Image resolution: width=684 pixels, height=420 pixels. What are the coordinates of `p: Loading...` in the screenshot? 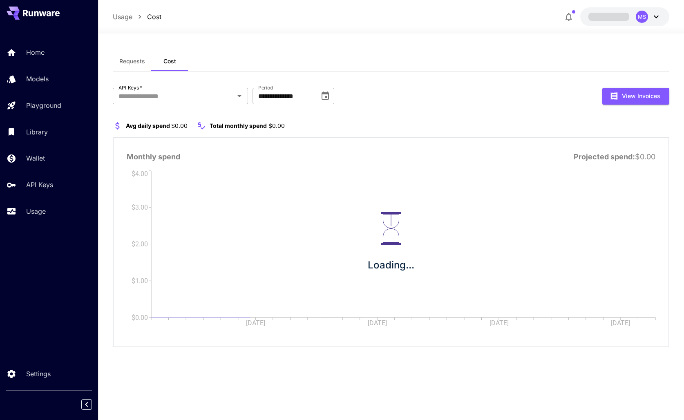 It's located at (391, 265).